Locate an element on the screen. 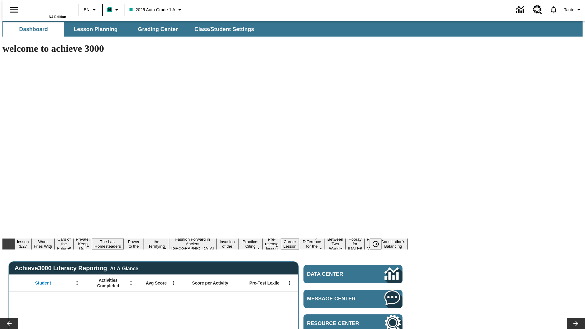 The height and width of the screenshot is (329, 585). button: Slide 13 Making a Difference for the Planet is located at coordinates (312, 244).